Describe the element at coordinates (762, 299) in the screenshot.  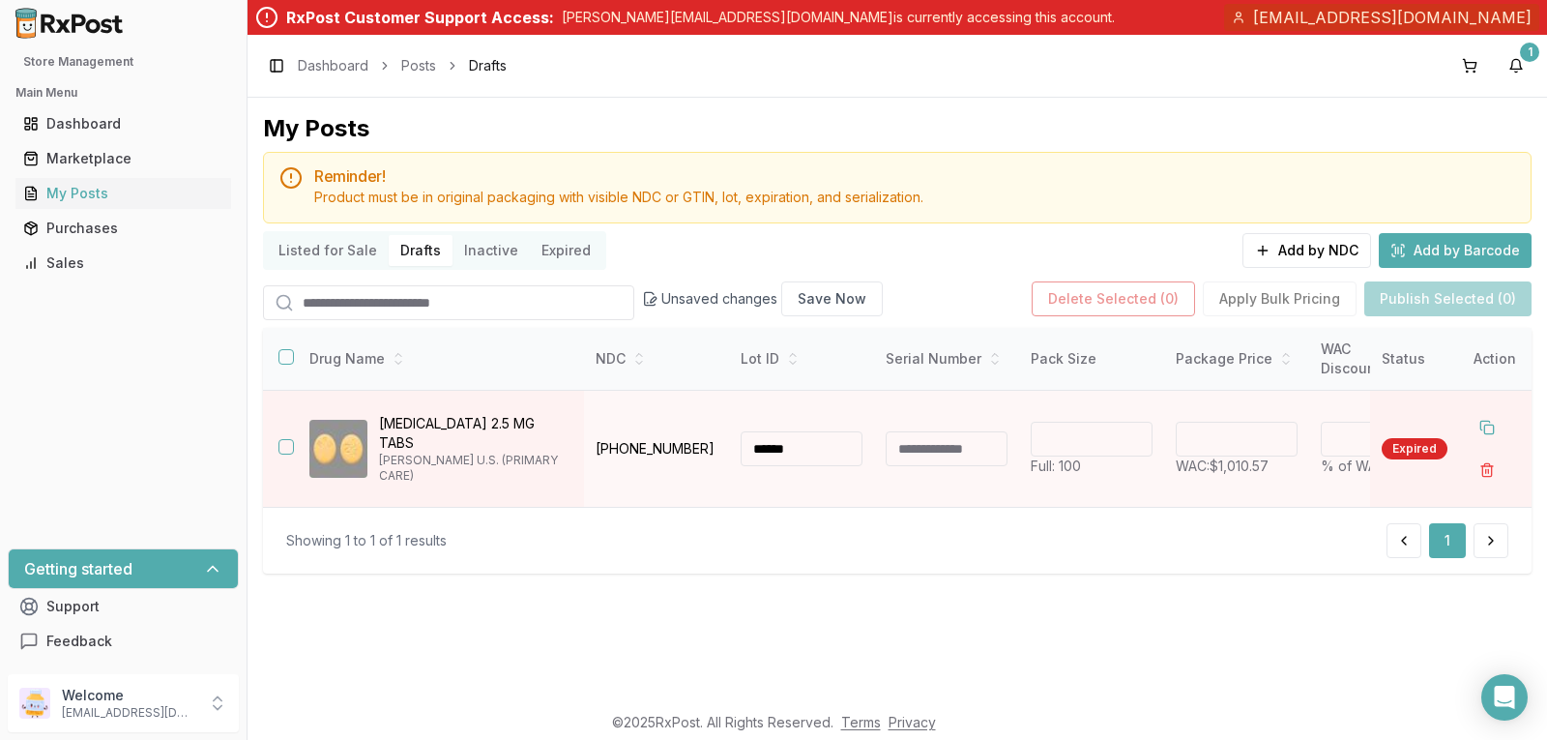
I see `div: Unsaved changes` at that location.